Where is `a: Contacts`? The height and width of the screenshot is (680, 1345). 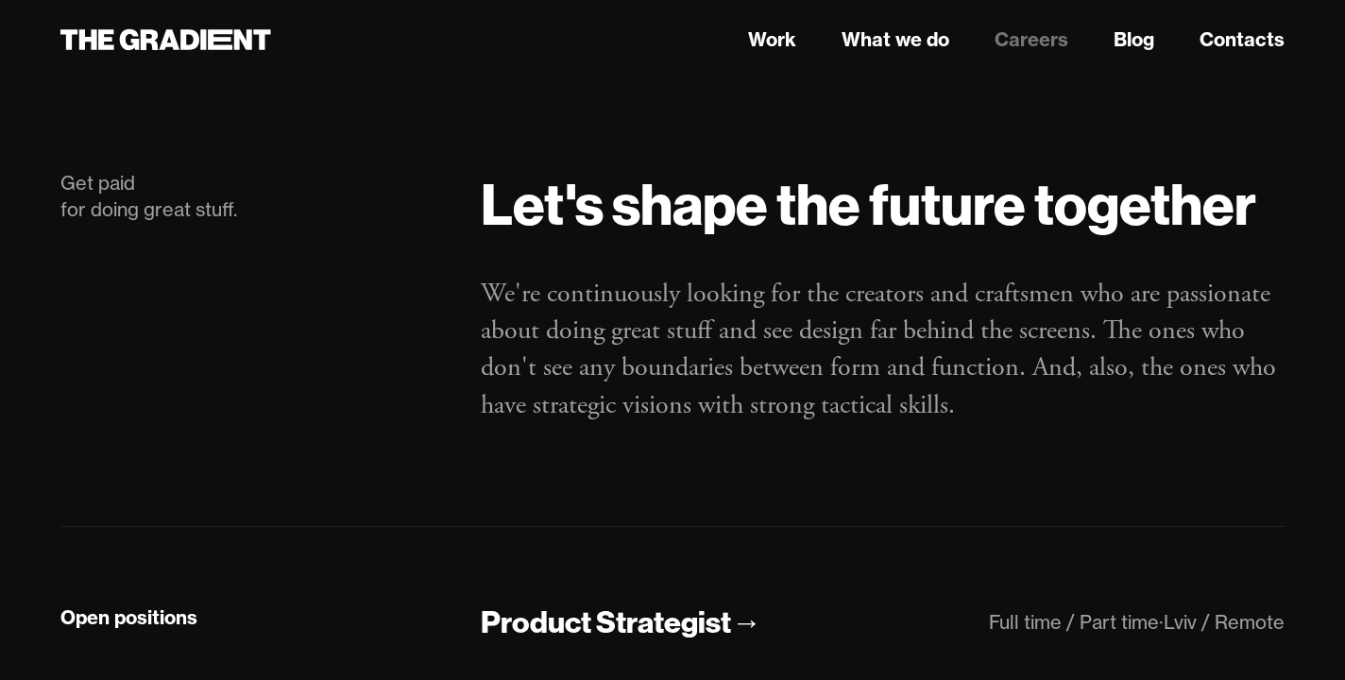 a: Contacts is located at coordinates (1242, 40).